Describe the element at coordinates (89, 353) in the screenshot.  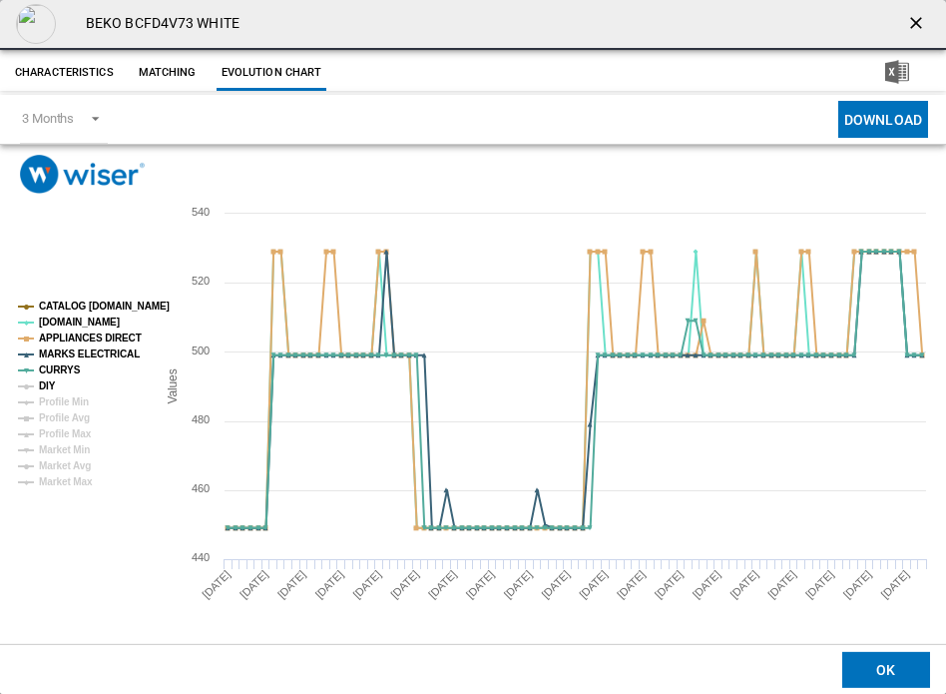
I see `tspan: MARKS ELECTRICAL` at that location.